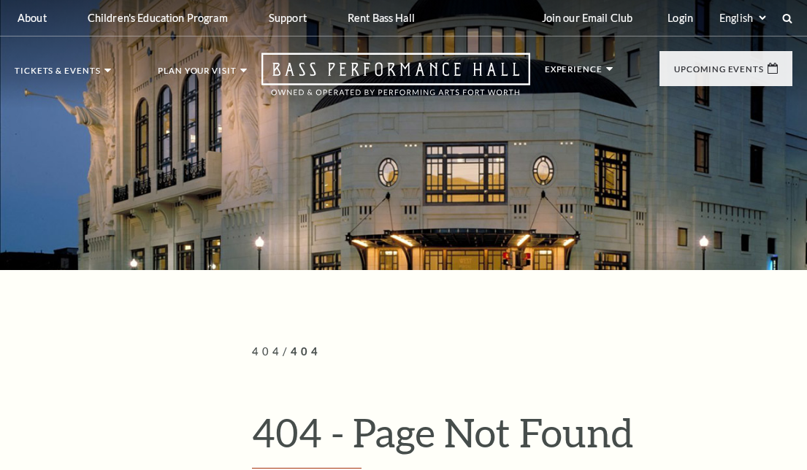 The width and height of the screenshot is (807, 470). I want to click on p: Plan Your Visit, so click(197, 74).